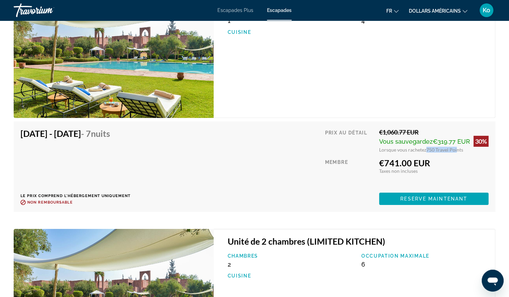  I want to click on span: 2, so click(229, 264).